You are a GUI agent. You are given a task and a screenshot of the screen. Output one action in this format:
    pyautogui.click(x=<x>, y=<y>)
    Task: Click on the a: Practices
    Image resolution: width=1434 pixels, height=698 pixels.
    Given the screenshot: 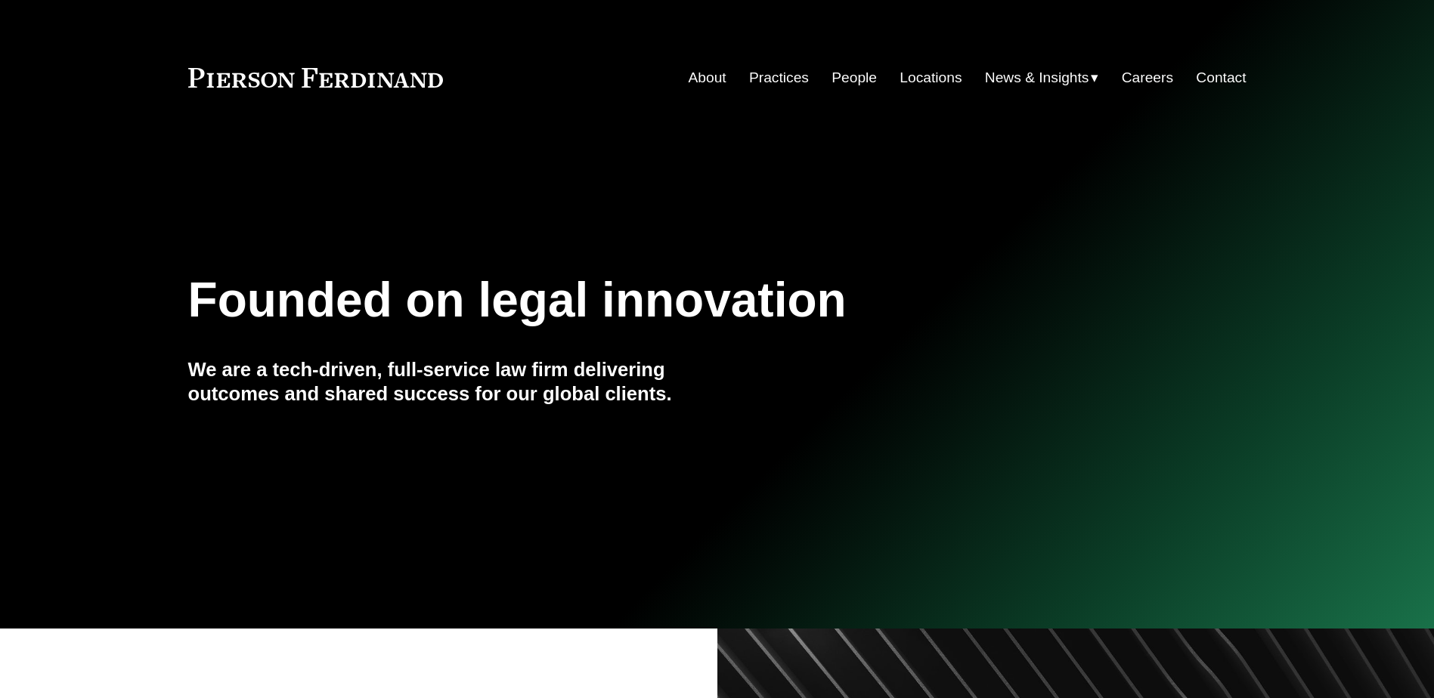 What is the action you would take?
    pyautogui.click(x=778, y=78)
    